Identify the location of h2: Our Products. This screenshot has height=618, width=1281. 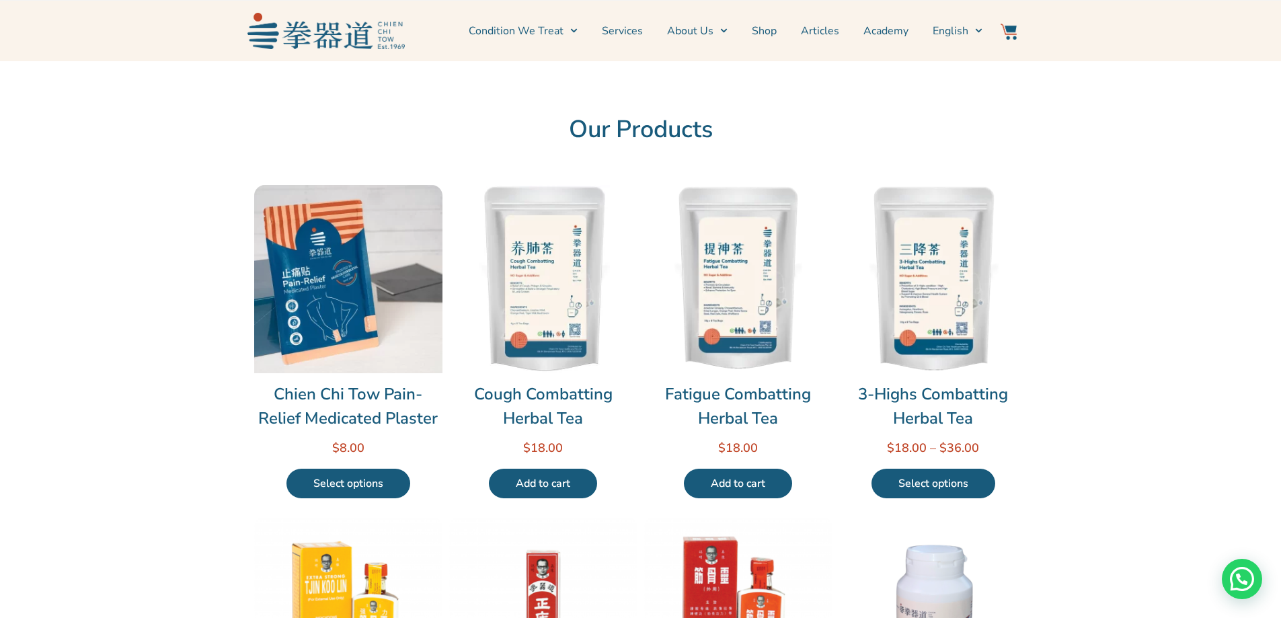
(641, 130).